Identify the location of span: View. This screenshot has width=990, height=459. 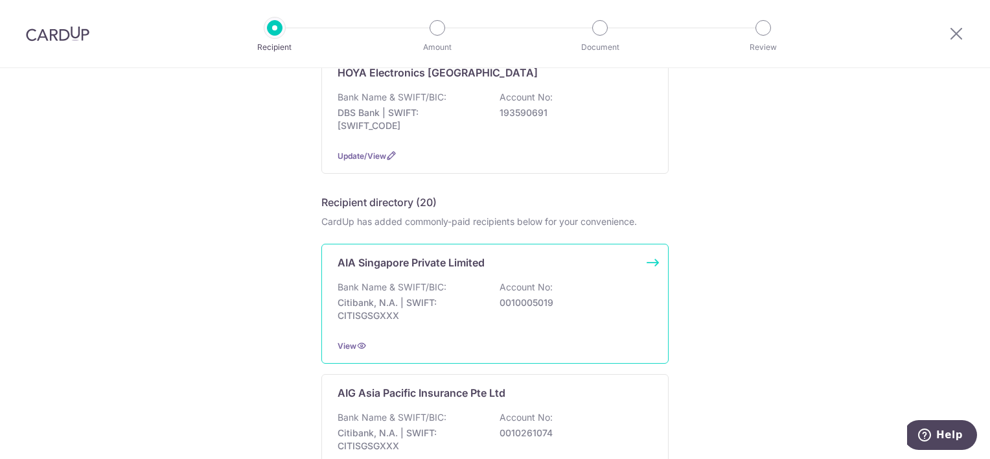
(347, 345).